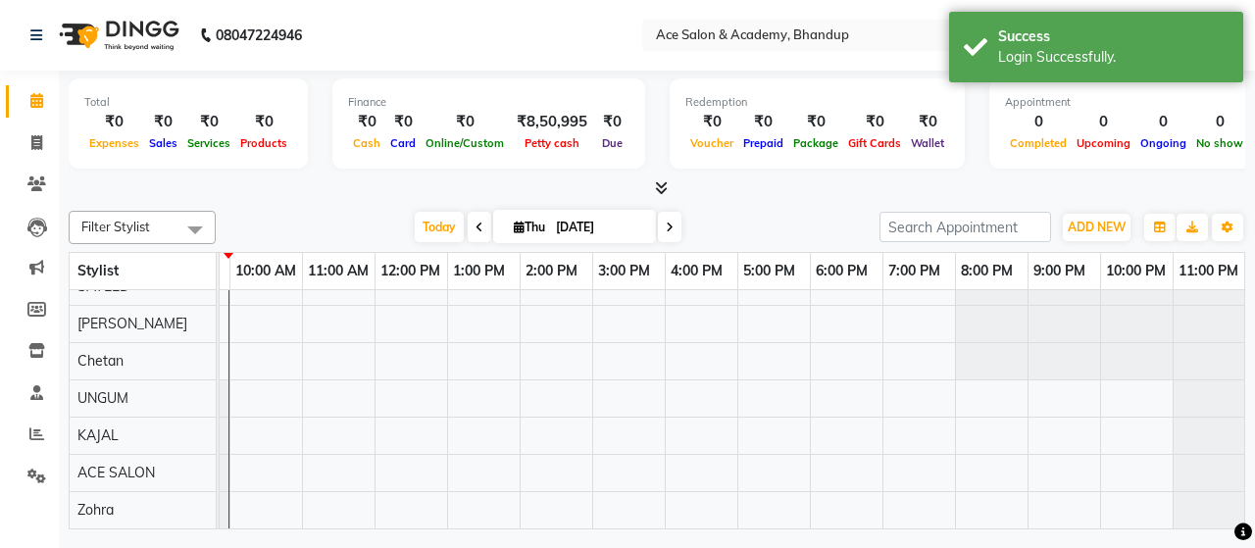  What do you see at coordinates (439, 227) in the screenshot?
I see `span: Today` at bounding box center [439, 227].